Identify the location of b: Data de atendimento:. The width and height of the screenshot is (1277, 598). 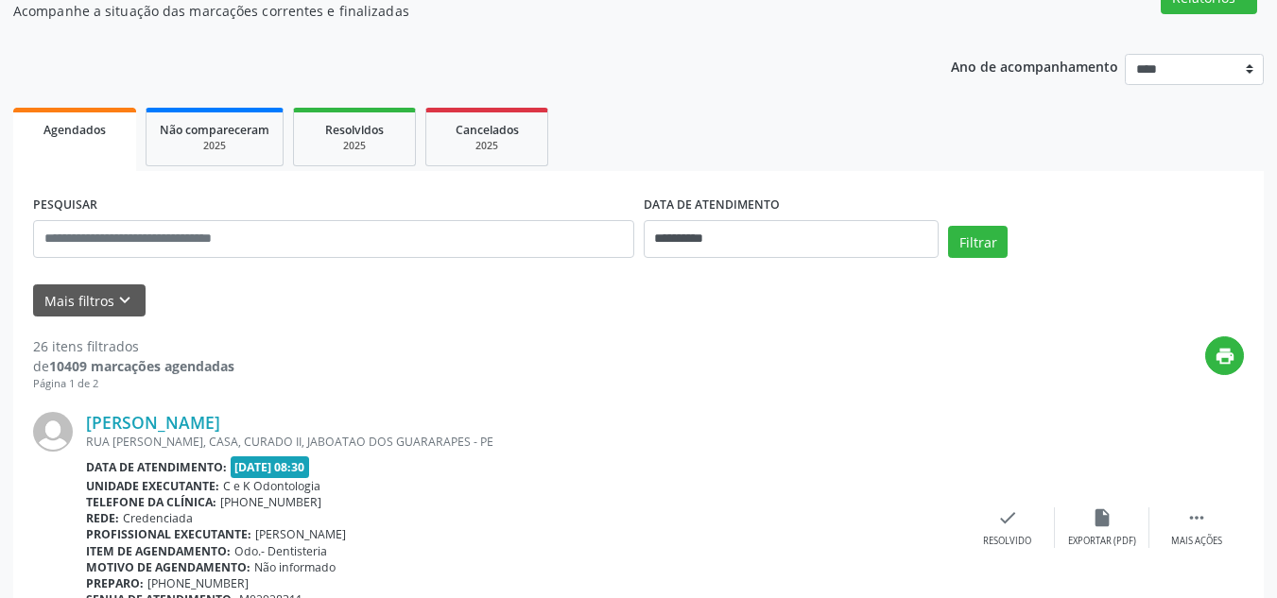
(156, 467).